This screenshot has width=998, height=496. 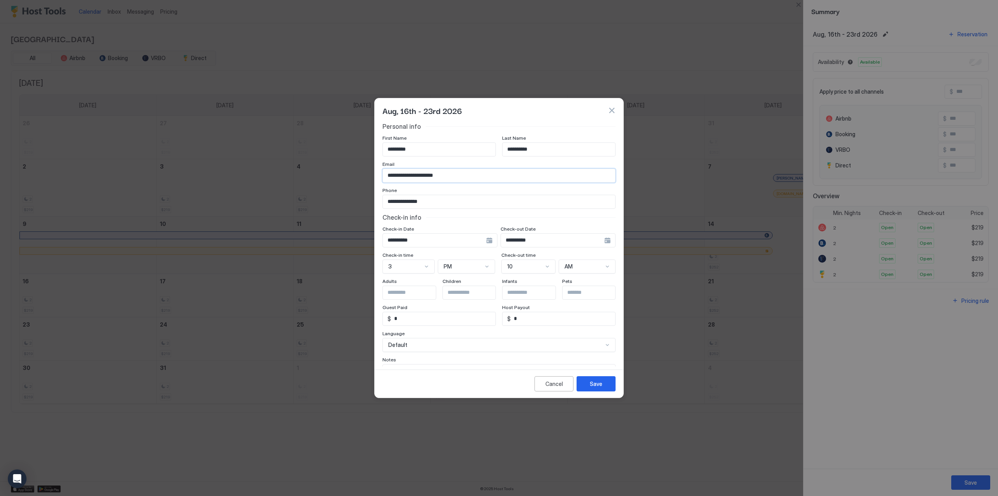 What do you see at coordinates (390, 266) in the screenshot?
I see `span: 3` at bounding box center [390, 266].